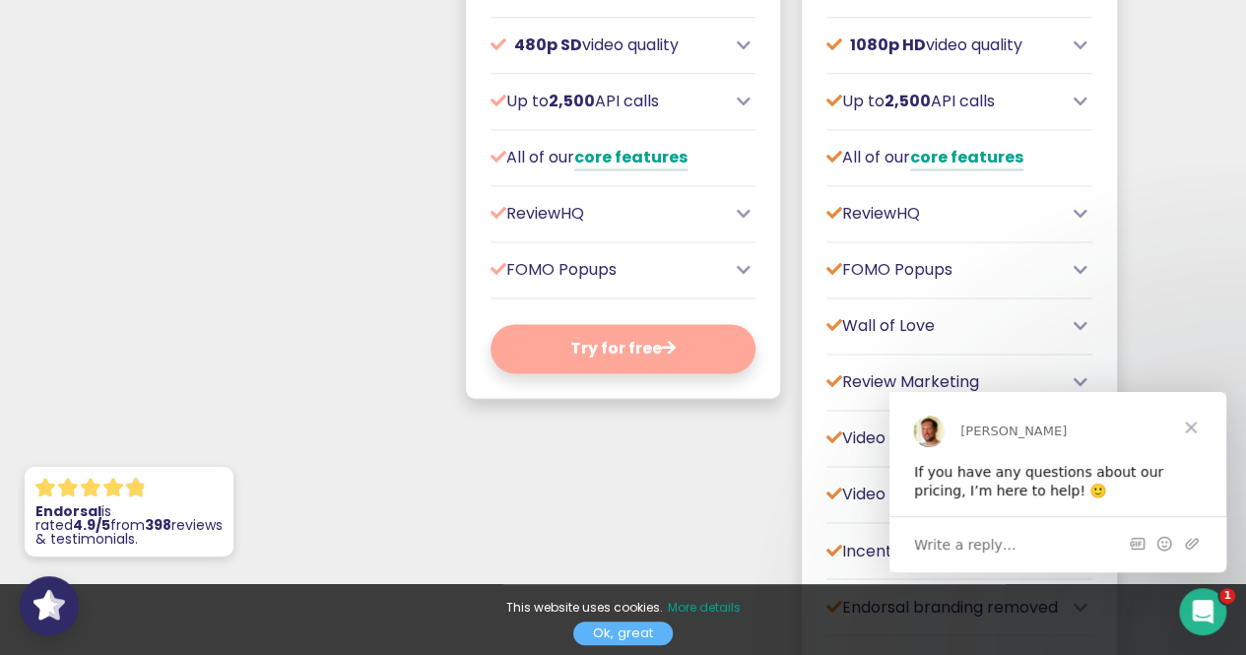  Describe the element at coordinates (548, 44) in the screenshot. I see `span: 480p SD` at that location.